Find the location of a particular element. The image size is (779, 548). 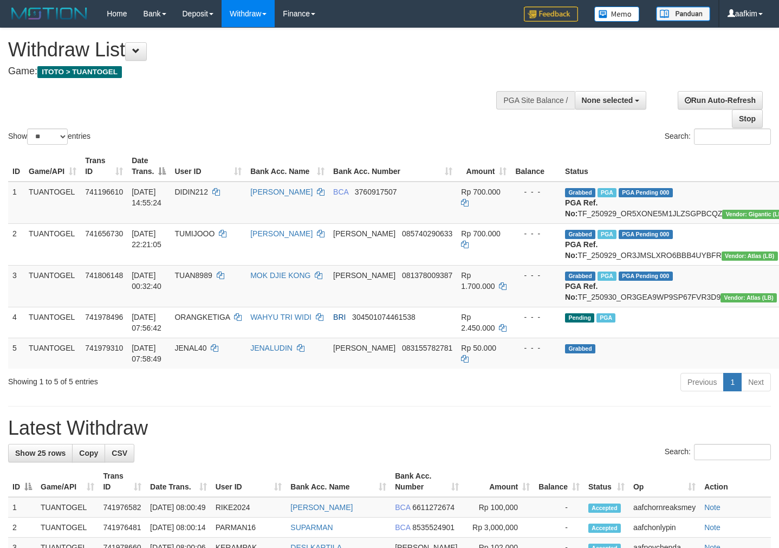

td: 5 is located at coordinates (16, 353).